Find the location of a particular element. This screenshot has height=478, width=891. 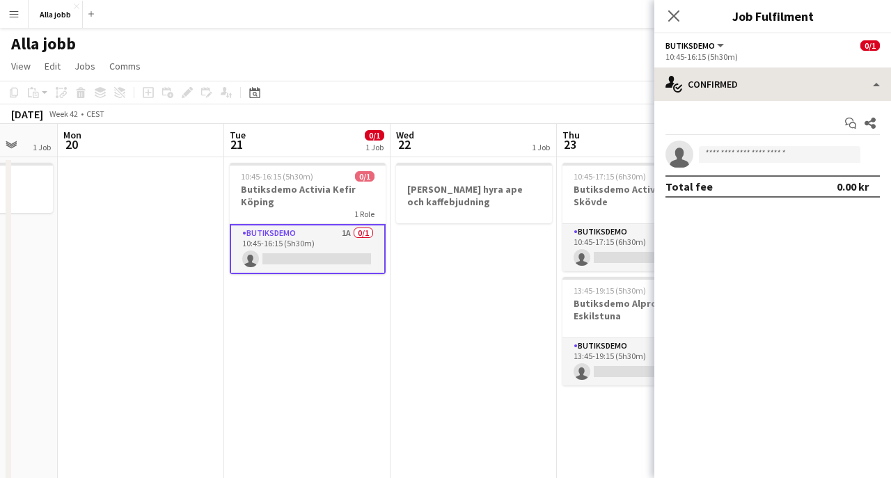

span: 20 is located at coordinates (71, 144).